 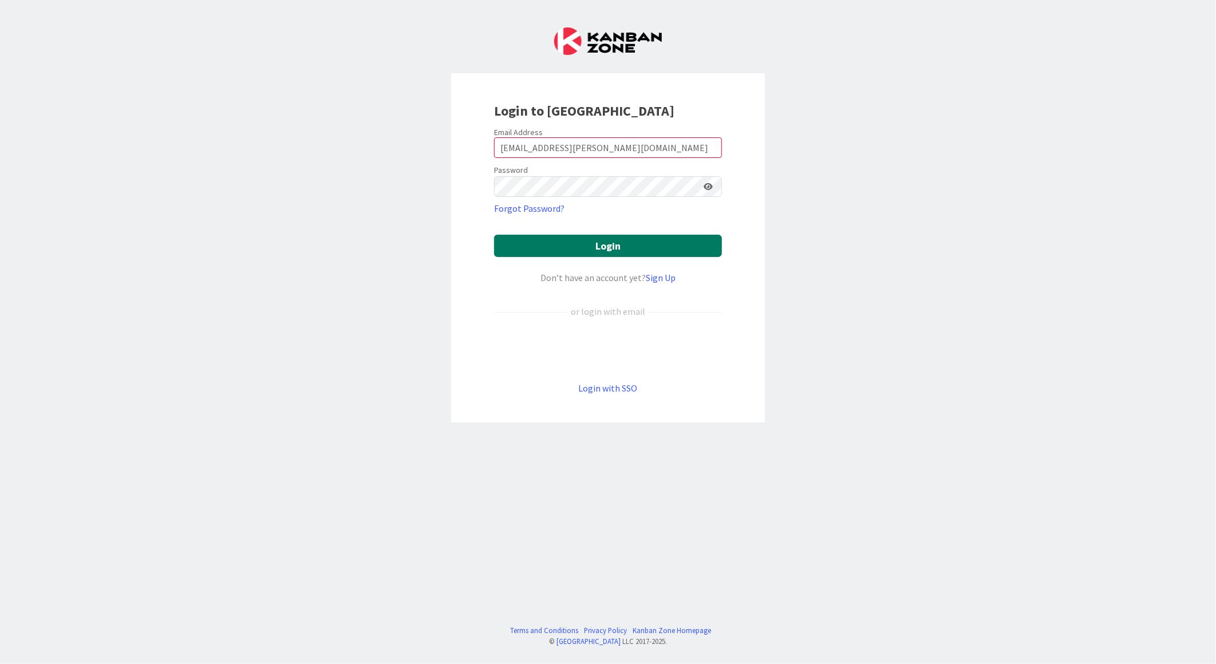 What do you see at coordinates (529, 208) in the screenshot?
I see `a: Forgot Password?` at bounding box center [529, 208].